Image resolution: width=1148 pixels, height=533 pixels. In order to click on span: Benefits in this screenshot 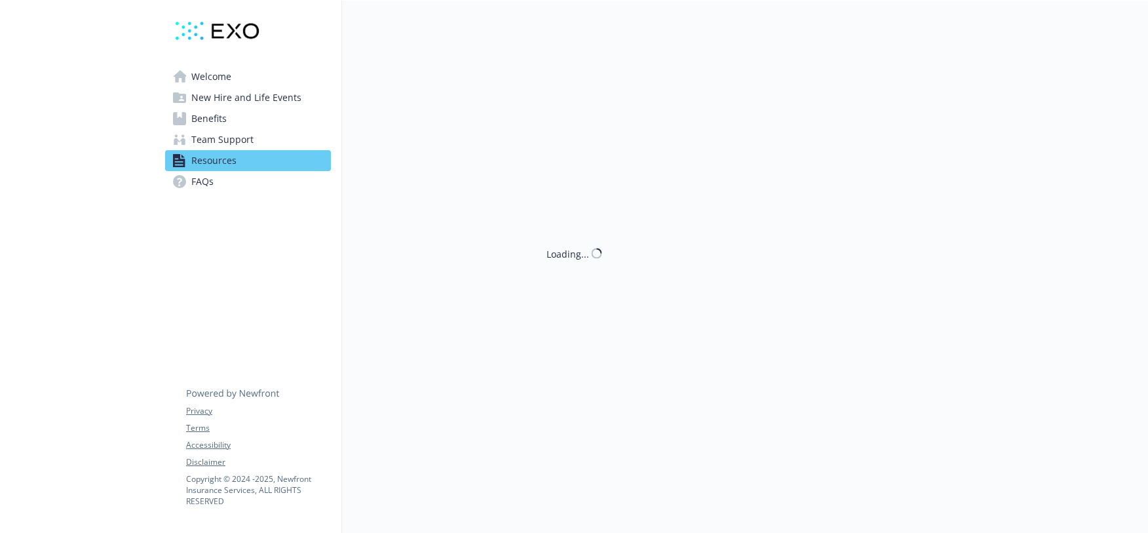, I will do `click(209, 119)`.